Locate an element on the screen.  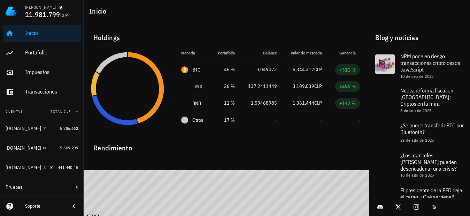
div: 45 % is located at coordinates (225, 69).